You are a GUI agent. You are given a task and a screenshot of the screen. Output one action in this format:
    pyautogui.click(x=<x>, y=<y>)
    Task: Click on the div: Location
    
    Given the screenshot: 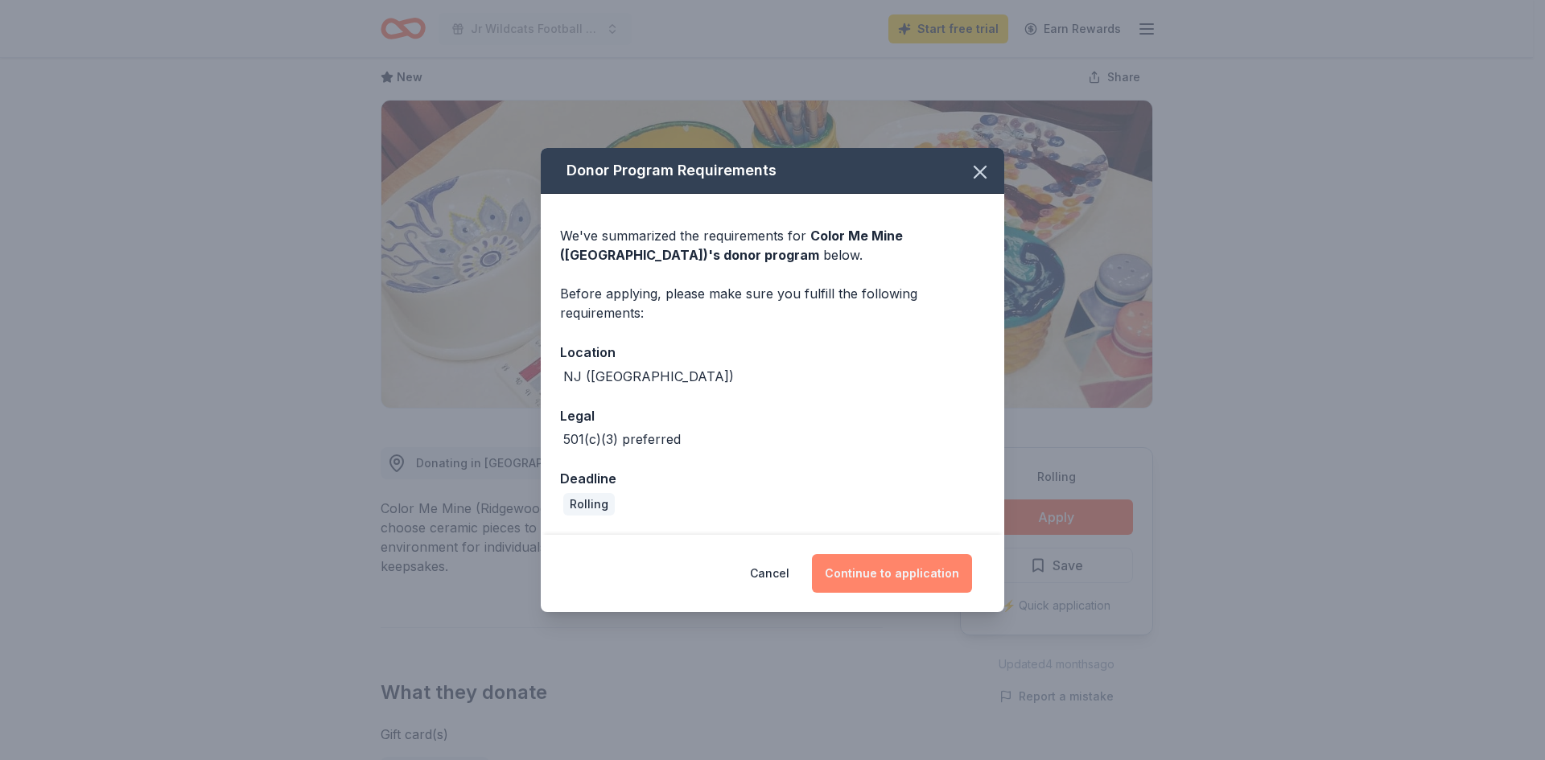 What is the action you would take?
    pyautogui.click(x=772, y=352)
    